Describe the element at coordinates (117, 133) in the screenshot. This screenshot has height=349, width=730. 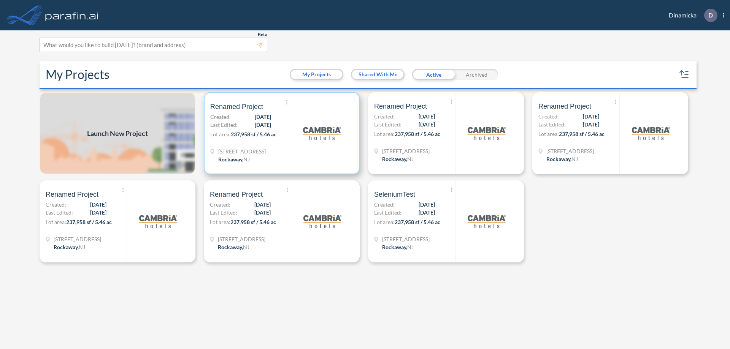
I see `a: Launch New Project` at that location.